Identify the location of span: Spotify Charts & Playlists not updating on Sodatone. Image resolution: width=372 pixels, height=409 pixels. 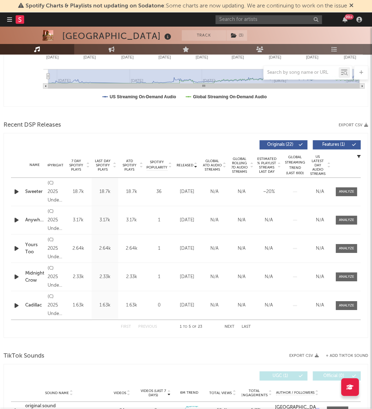
(95, 6).